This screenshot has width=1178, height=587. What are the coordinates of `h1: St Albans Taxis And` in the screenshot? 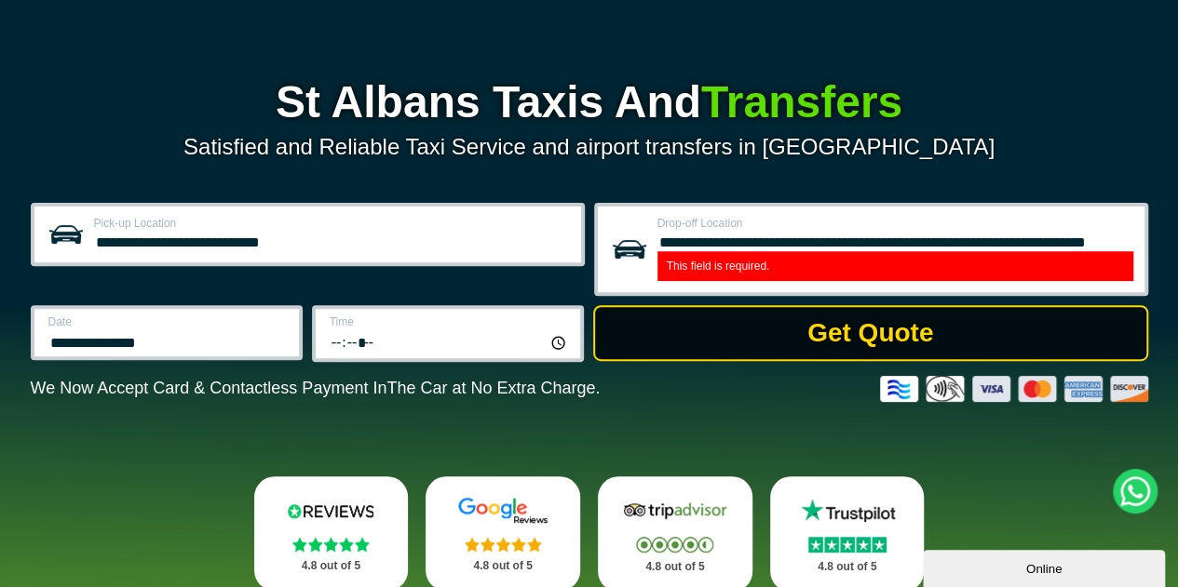 It's located at (589, 102).